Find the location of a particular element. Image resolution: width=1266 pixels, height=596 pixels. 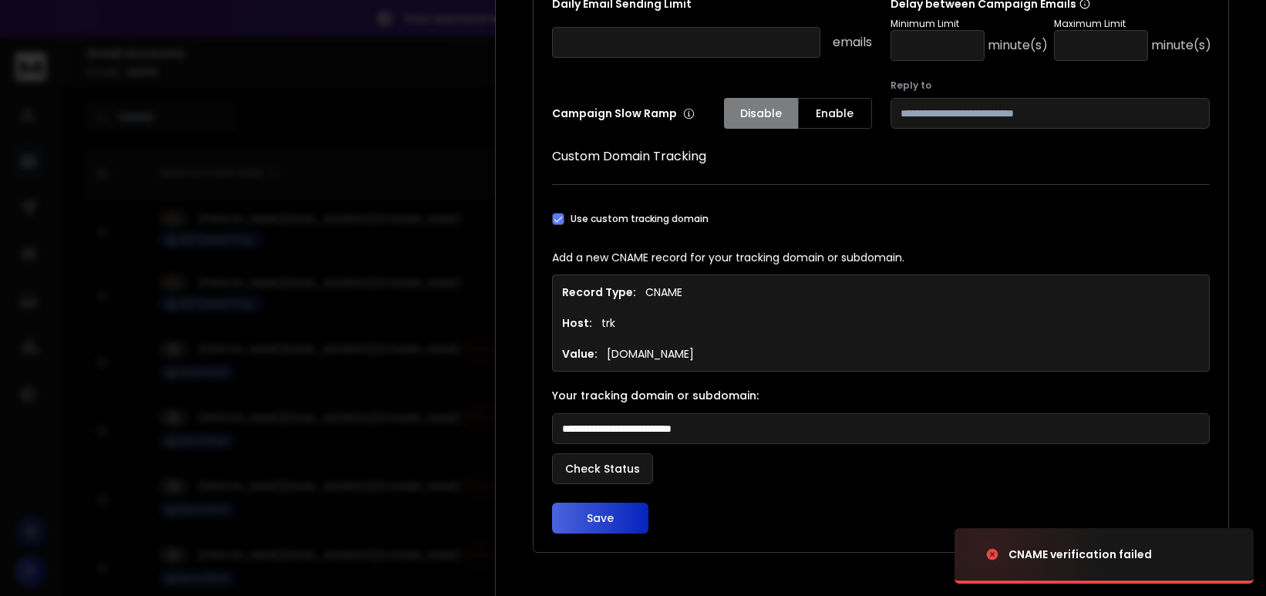

div: CNAME verification failed is located at coordinates (1080, 554).